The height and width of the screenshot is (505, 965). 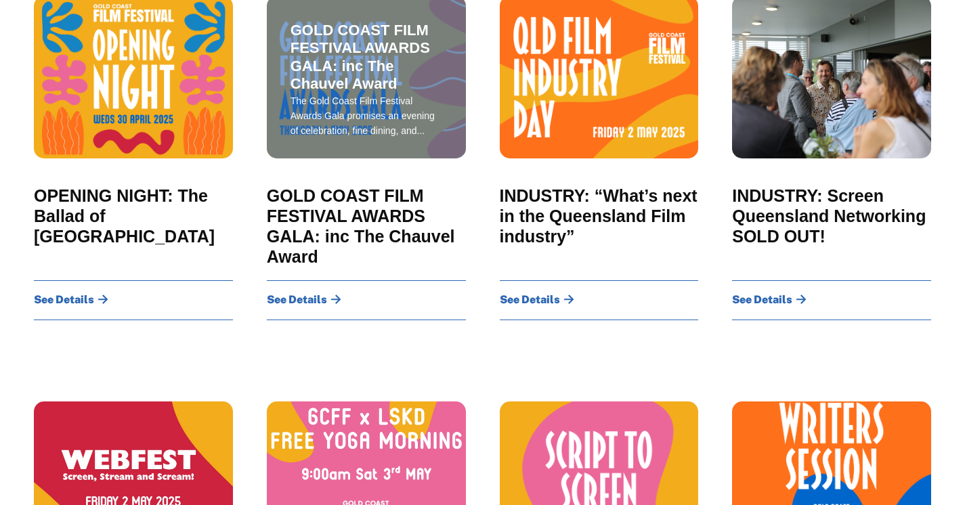 What do you see at coordinates (831, 216) in the screenshot?
I see `a: INDUSTRY: Screen Queensland Networking SOLD OUT!` at bounding box center [831, 216].